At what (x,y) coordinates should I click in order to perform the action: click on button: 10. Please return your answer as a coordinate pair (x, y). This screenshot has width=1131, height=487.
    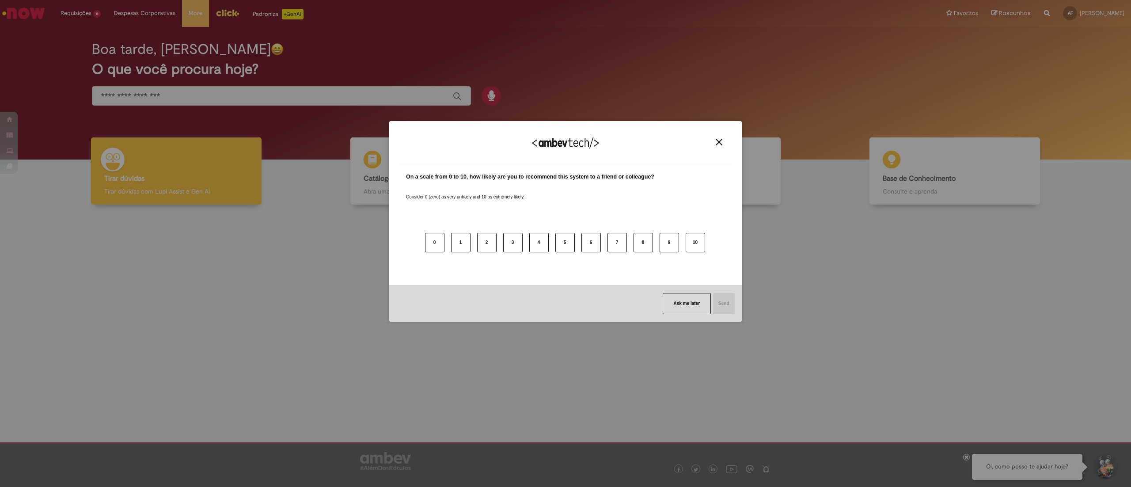
    Looking at the image, I should click on (695, 242).